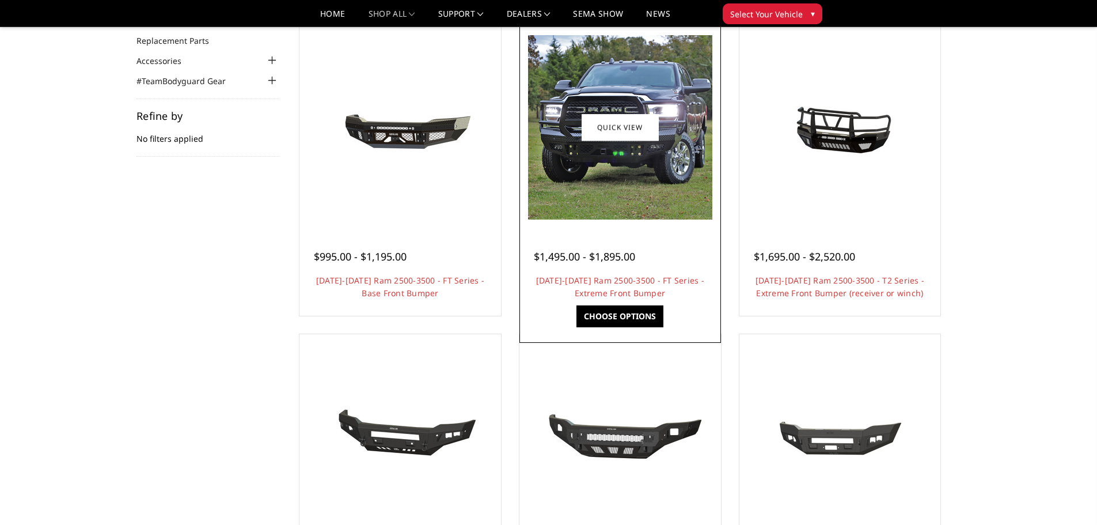  What do you see at coordinates (208, 134) in the screenshot?
I see `div: No filters applied` at bounding box center [208, 134].